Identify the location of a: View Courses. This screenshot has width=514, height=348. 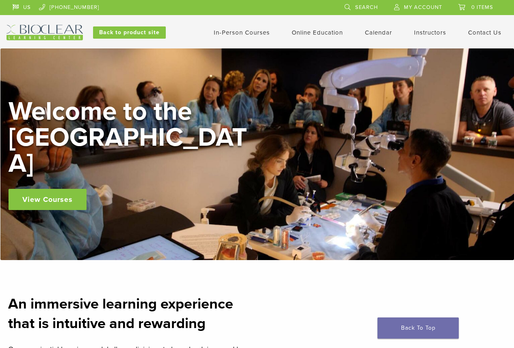
(48, 199).